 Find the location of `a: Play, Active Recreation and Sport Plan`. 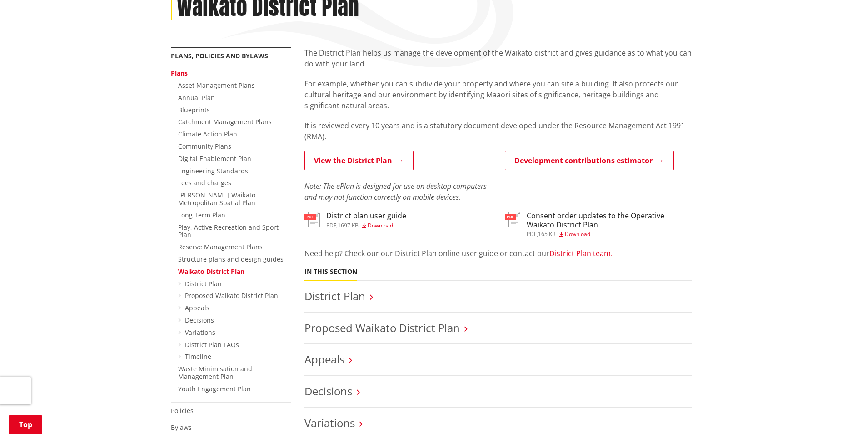

a: Play, Active Recreation and Sport Plan is located at coordinates (228, 231).